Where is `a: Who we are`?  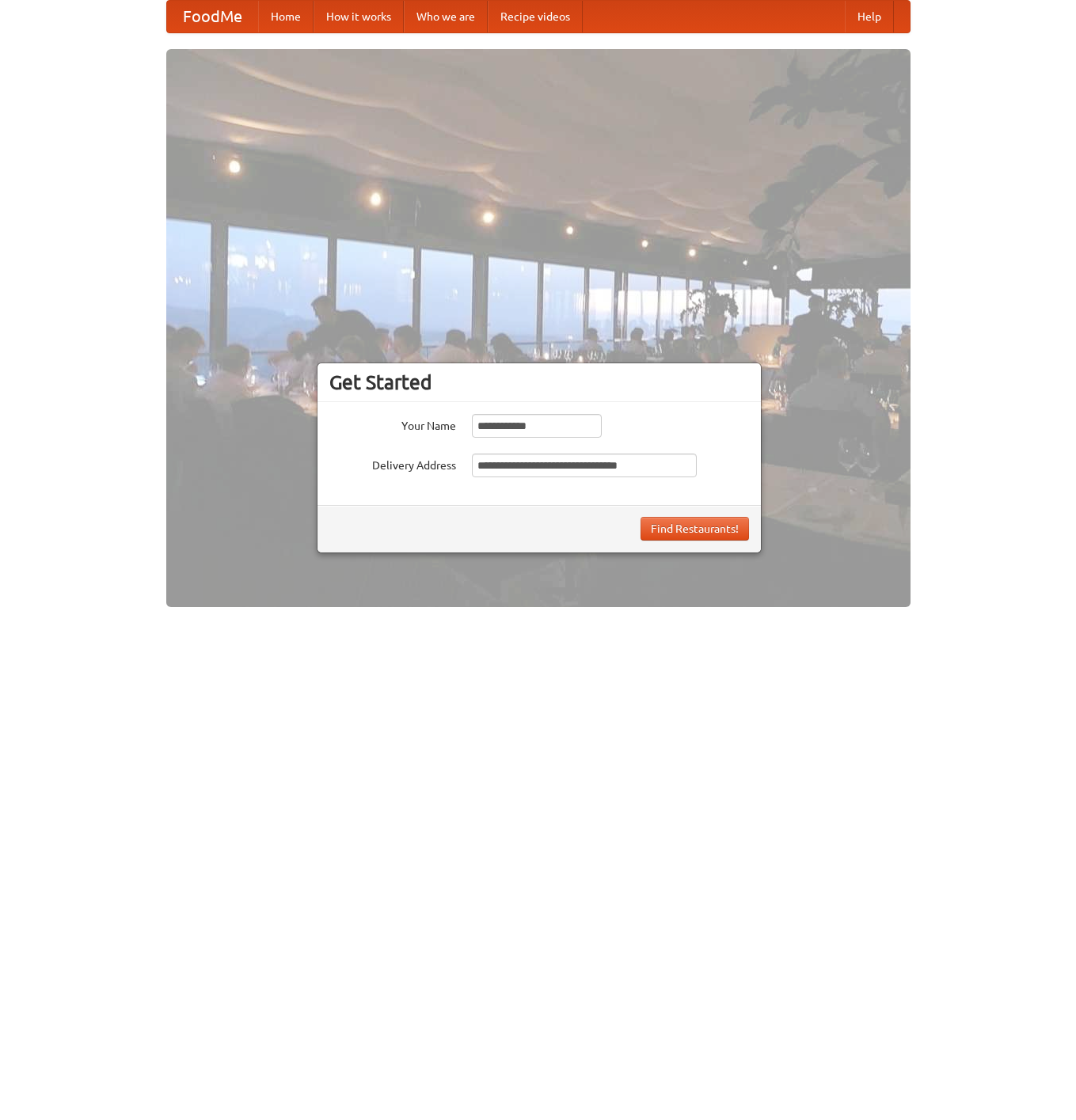 a: Who we are is located at coordinates (446, 16).